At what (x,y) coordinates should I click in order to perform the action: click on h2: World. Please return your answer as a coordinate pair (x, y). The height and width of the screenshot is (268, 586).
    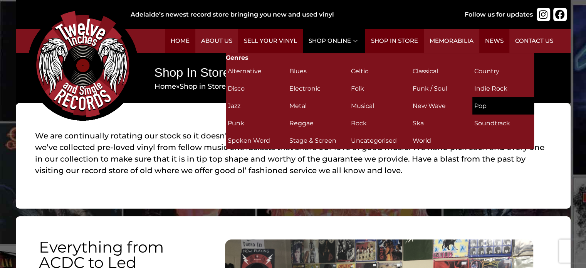
    Looking at the image, I should click on (442, 140).